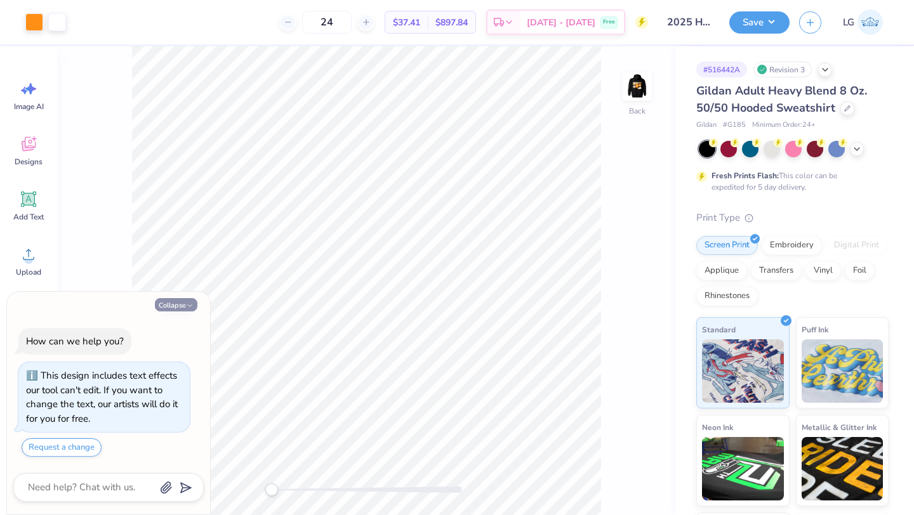  I want to click on div: Vinyl, so click(823, 271).